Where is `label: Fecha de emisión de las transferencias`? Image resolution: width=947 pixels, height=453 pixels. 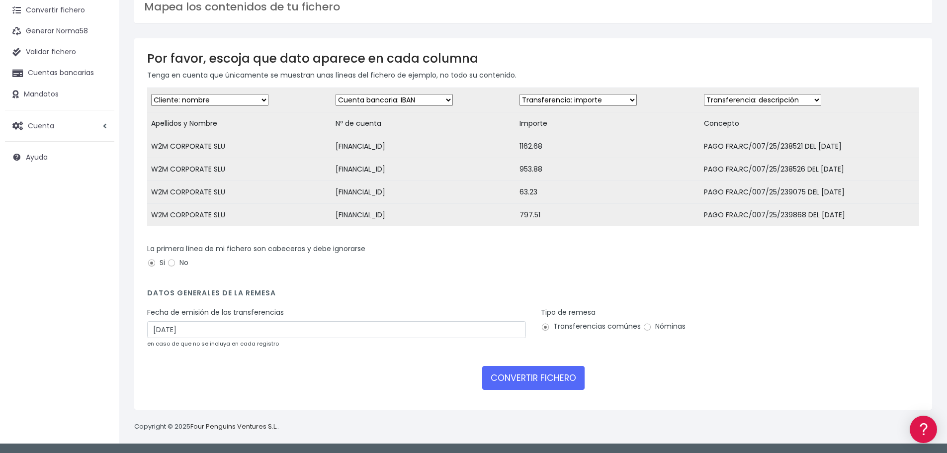 label: Fecha de emisión de las transferencias is located at coordinates (215, 312).